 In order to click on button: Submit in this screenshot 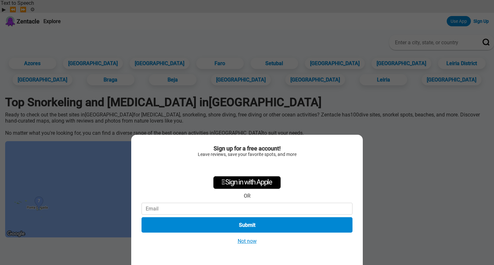, I will do `click(247, 225)`.